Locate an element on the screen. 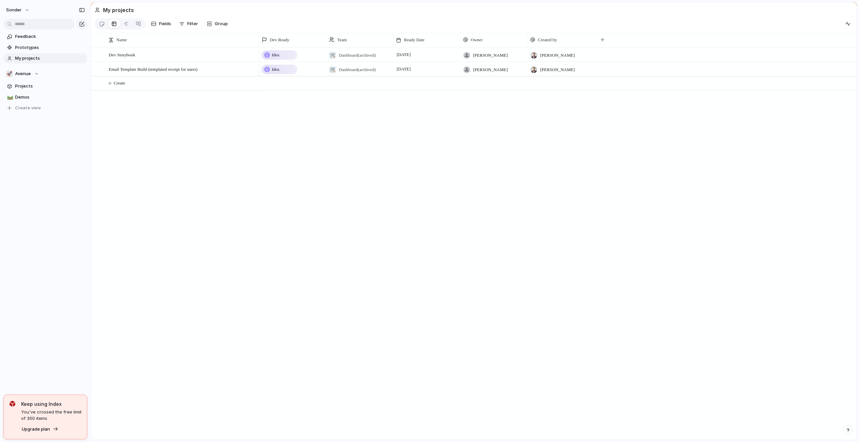 This screenshot has height=442, width=859. button: 🚀Avenue is located at coordinates (45, 74).